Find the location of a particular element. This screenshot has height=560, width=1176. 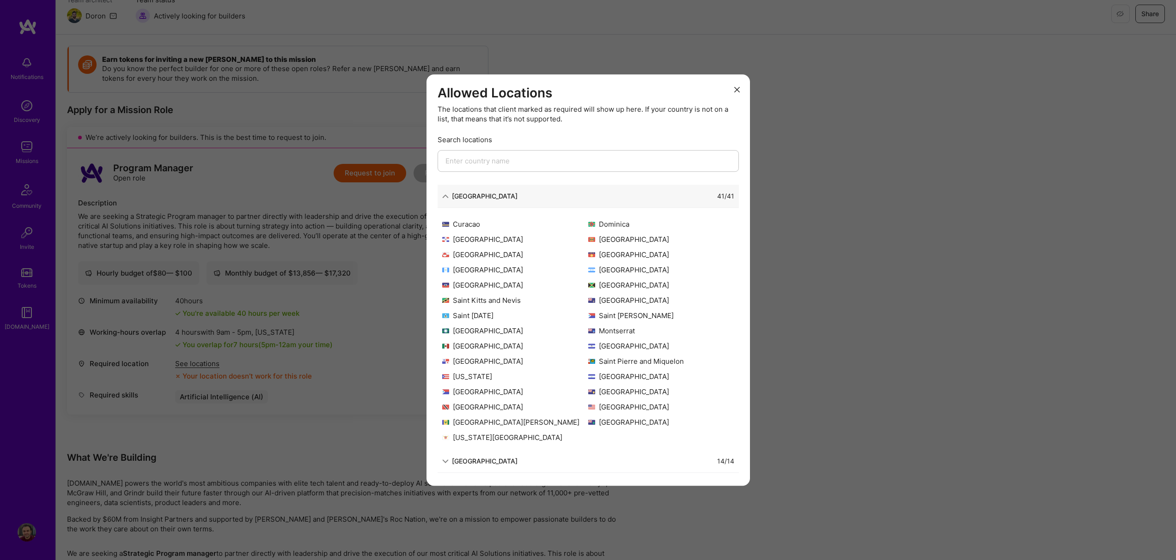

img: Puerto Rico is located at coordinates (445, 377).